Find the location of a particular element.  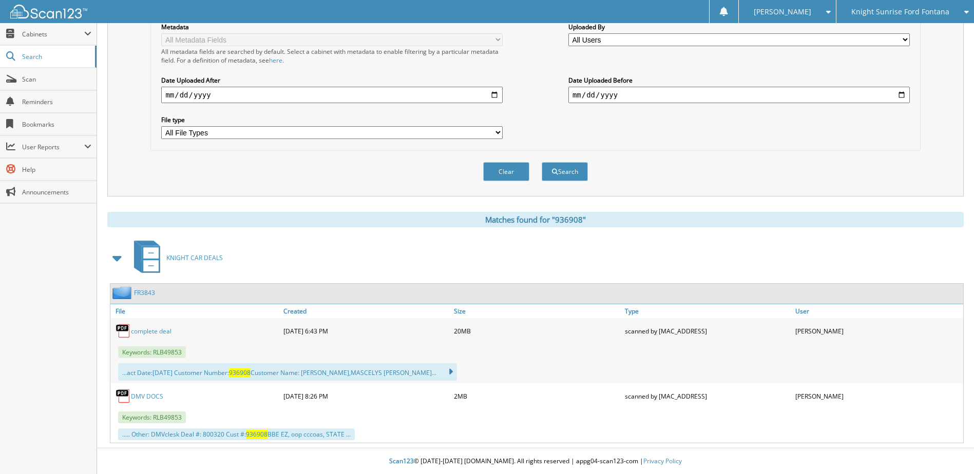

label: Date Uploaded After is located at coordinates (332, 80).